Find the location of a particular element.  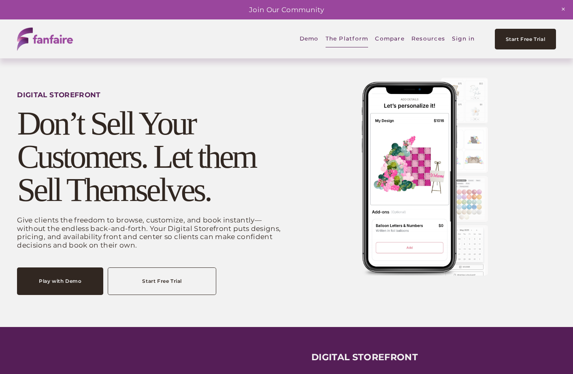

a: Sign in is located at coordinates (463, 39).